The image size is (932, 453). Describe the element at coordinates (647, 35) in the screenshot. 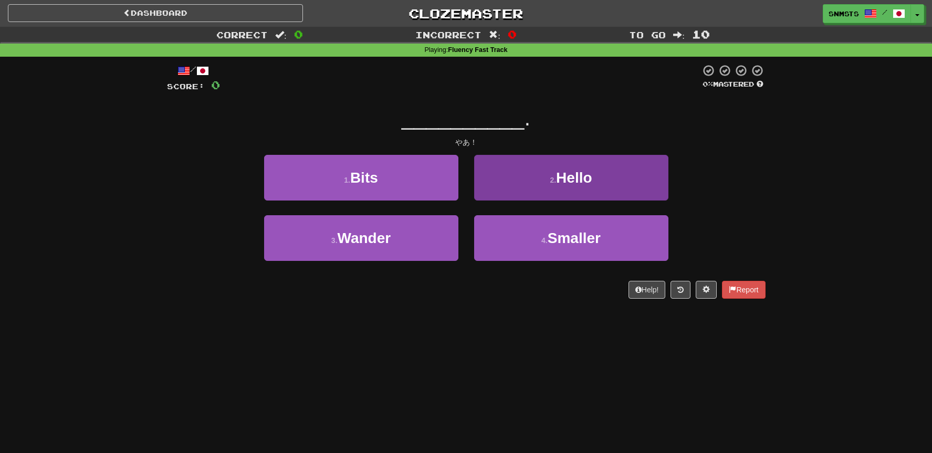

I see `span: To go` at that location.